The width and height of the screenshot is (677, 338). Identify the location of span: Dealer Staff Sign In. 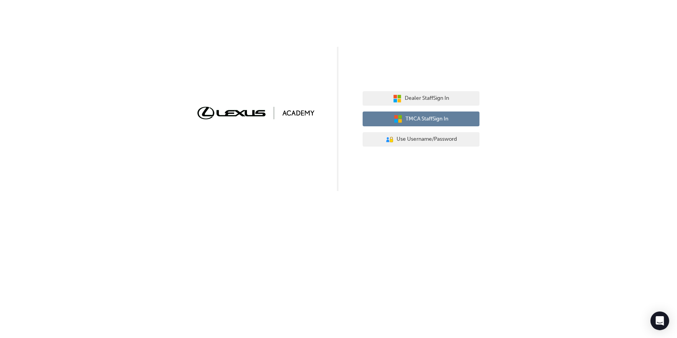
(427, 98).